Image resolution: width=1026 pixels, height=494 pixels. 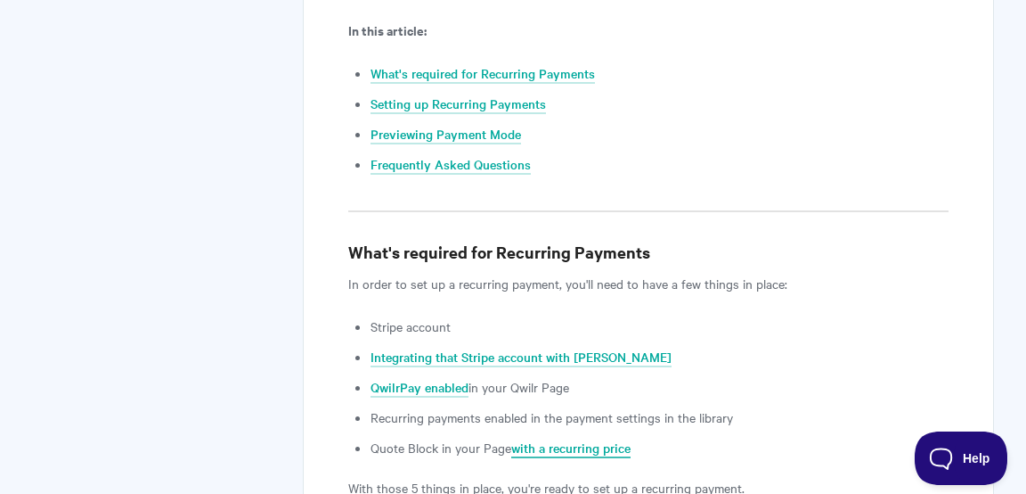 What do you see at coordinates (659, 326) in the screenshot?
I see `li: Stripe account` at bounding box center [659, 326].